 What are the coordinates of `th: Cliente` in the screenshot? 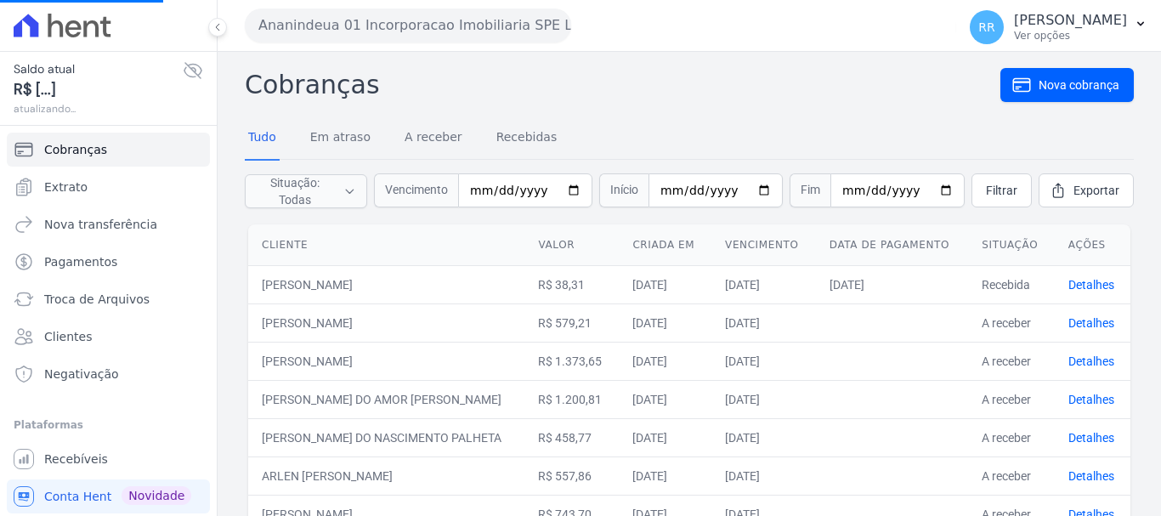 It's located at (386, 245).